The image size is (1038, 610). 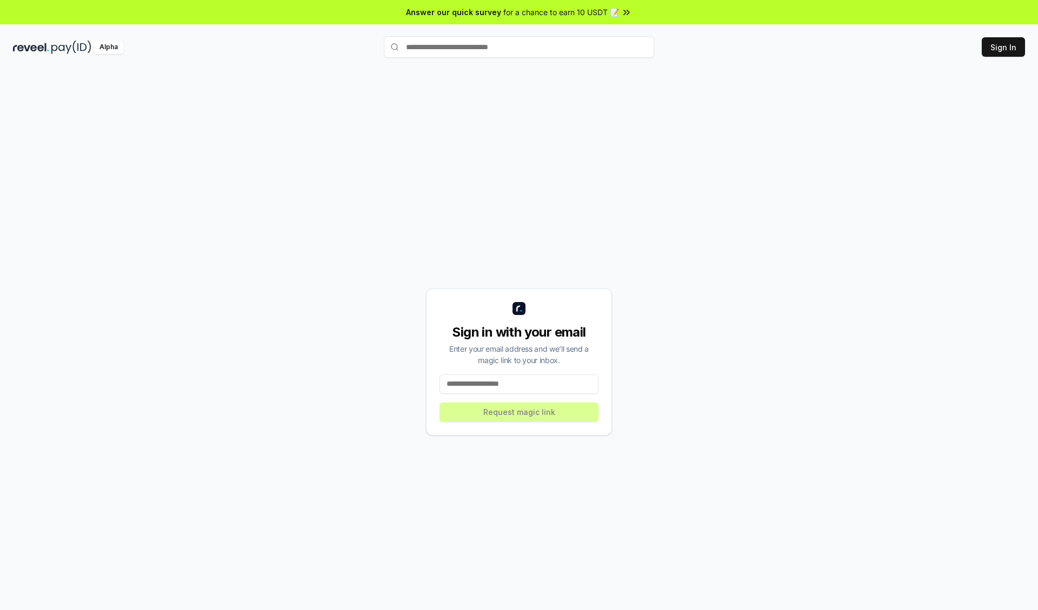 I want to click on button: Sign In, so click(x=1003, y=47).